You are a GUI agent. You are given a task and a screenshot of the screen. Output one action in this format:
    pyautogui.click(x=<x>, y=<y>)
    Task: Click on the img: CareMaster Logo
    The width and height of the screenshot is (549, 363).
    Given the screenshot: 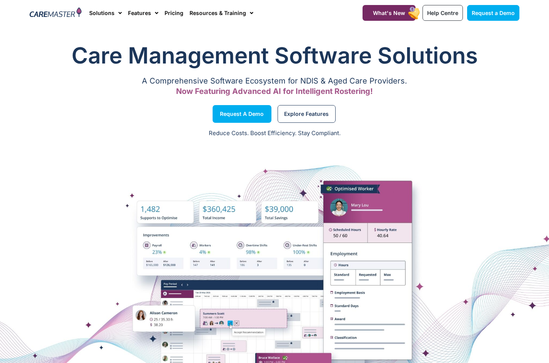 What is the action you would take?
    pyautogui.click(x=55, y=13)
    